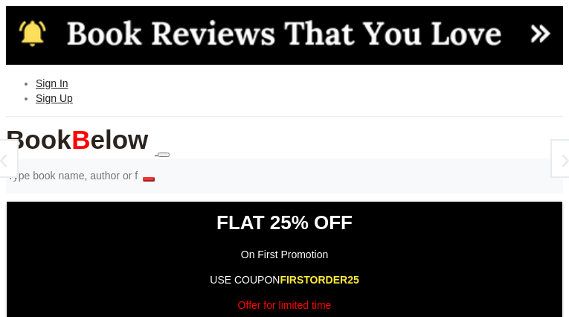  What do you see at coordinates (284, 35) in the screenshot?
I see `a: Book Reviews` at bounding box center [284, 35].